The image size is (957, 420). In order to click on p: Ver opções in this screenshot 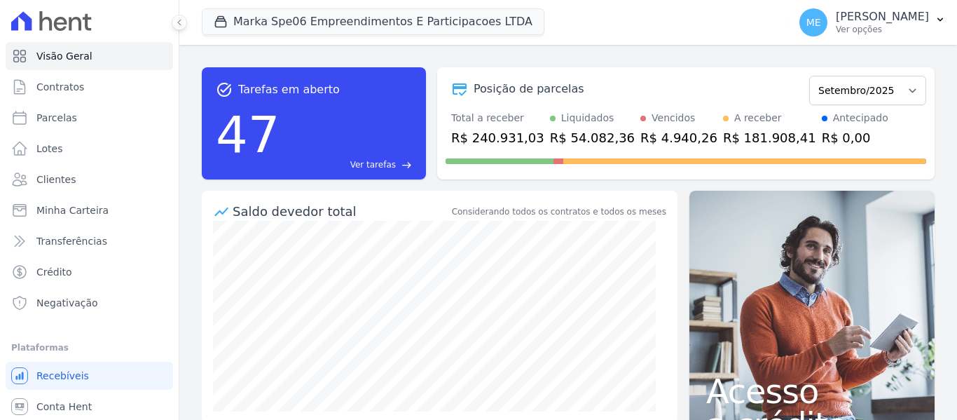, I will do `click(882, 29)`.